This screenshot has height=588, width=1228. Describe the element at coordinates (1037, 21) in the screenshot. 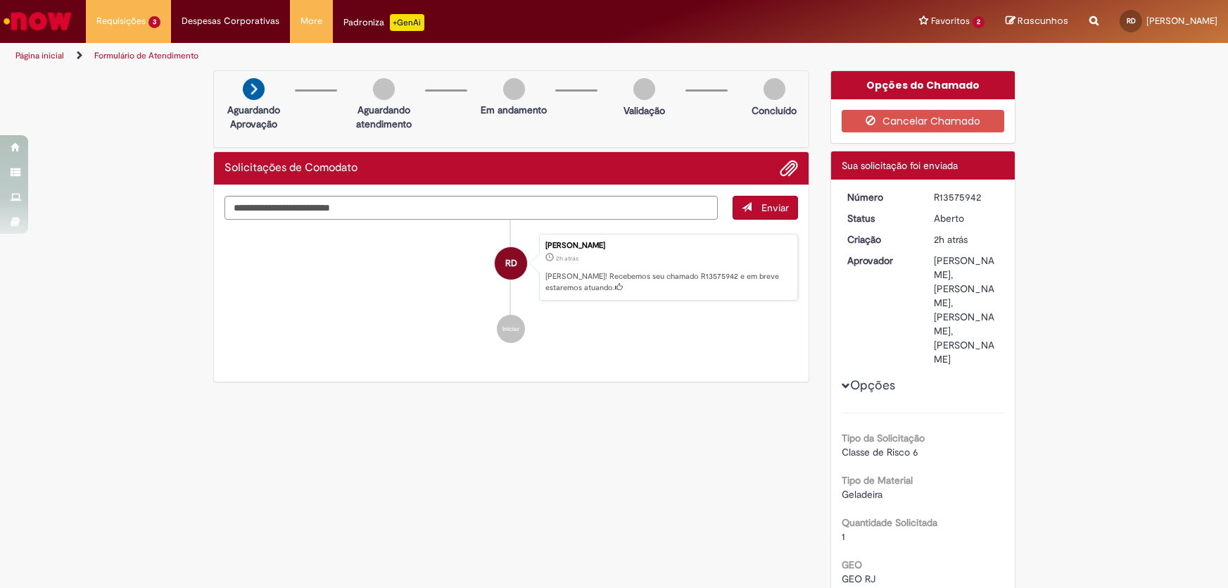

I see `a: Rascunhos` at that location.